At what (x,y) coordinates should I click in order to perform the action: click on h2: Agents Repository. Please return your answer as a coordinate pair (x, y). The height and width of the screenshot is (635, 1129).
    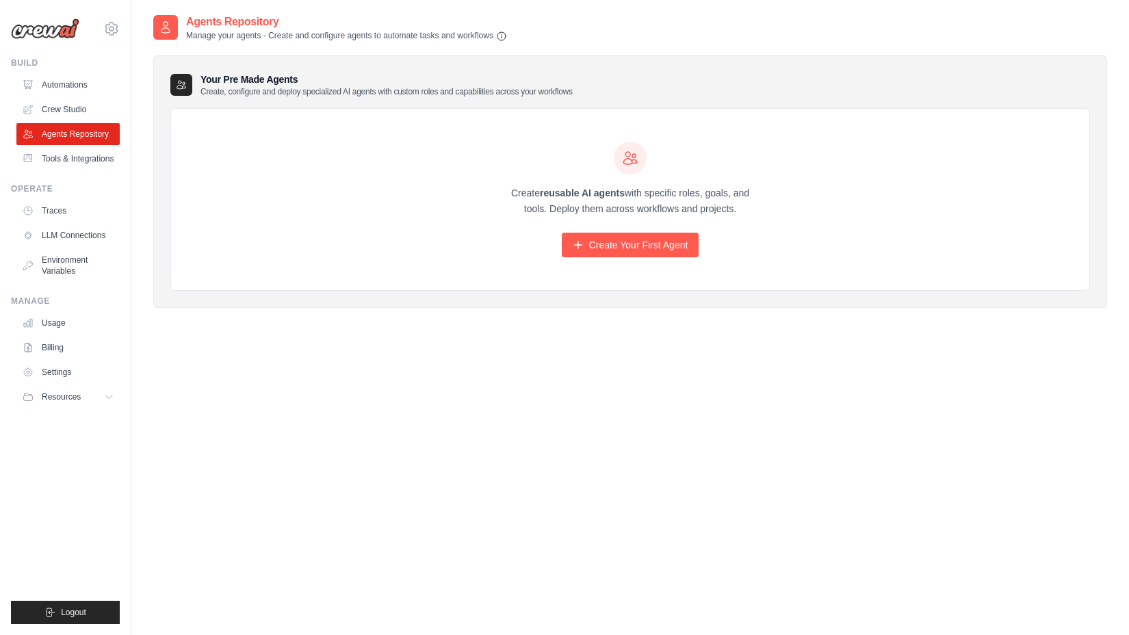
    Looking at the image, I should click on (346, 22).